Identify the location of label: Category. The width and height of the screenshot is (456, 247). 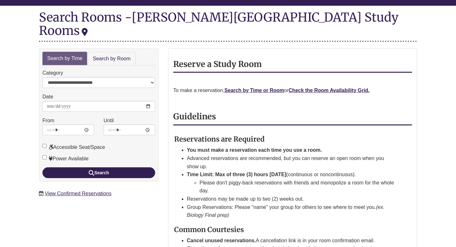
(53, 73).